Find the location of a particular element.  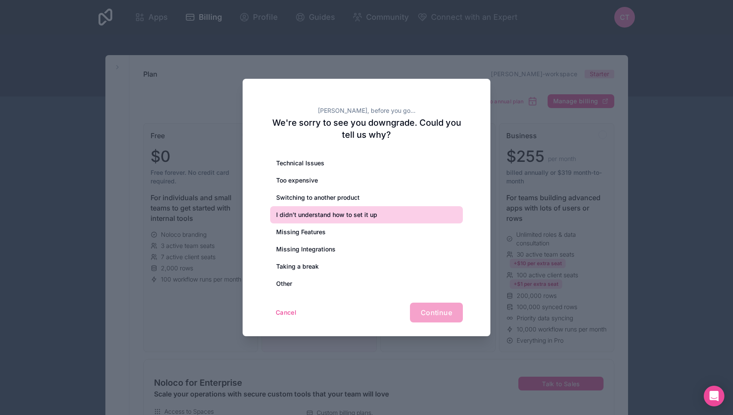

div: Missing Integrations is located at coordinates (367, 249).